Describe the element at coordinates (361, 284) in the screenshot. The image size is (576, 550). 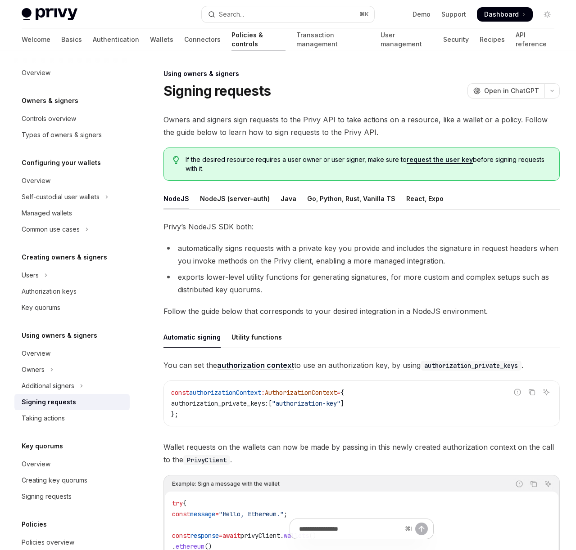
I see `li: exports lower-level utility functions for generating signatures, for more custom and complex setu...` at that location.